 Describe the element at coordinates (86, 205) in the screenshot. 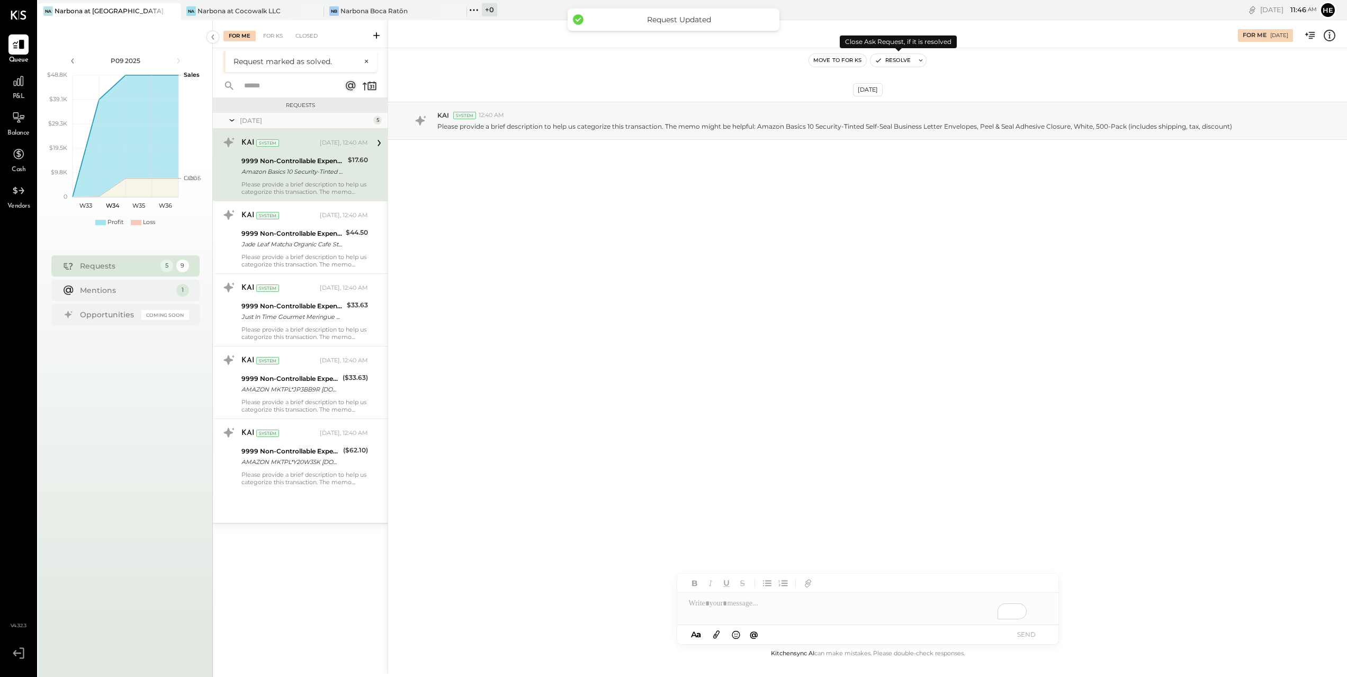

I see `text: W33` at that location.